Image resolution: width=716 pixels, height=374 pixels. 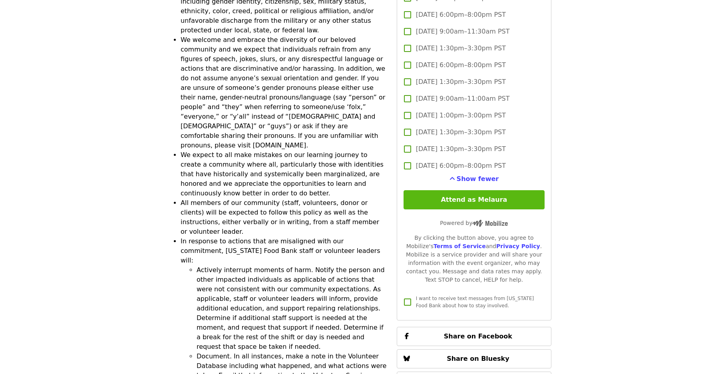 What do you see at coordinates (478, 336) in the screenshot?
I see `span: Share on Facebook` at bounding box center [478, 336].